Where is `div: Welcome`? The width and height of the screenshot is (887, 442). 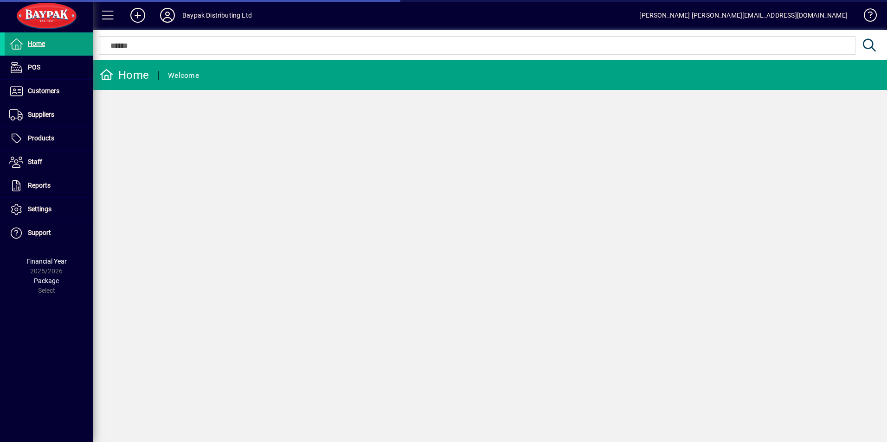
div: Welcome is located at coordinates (183, 76).